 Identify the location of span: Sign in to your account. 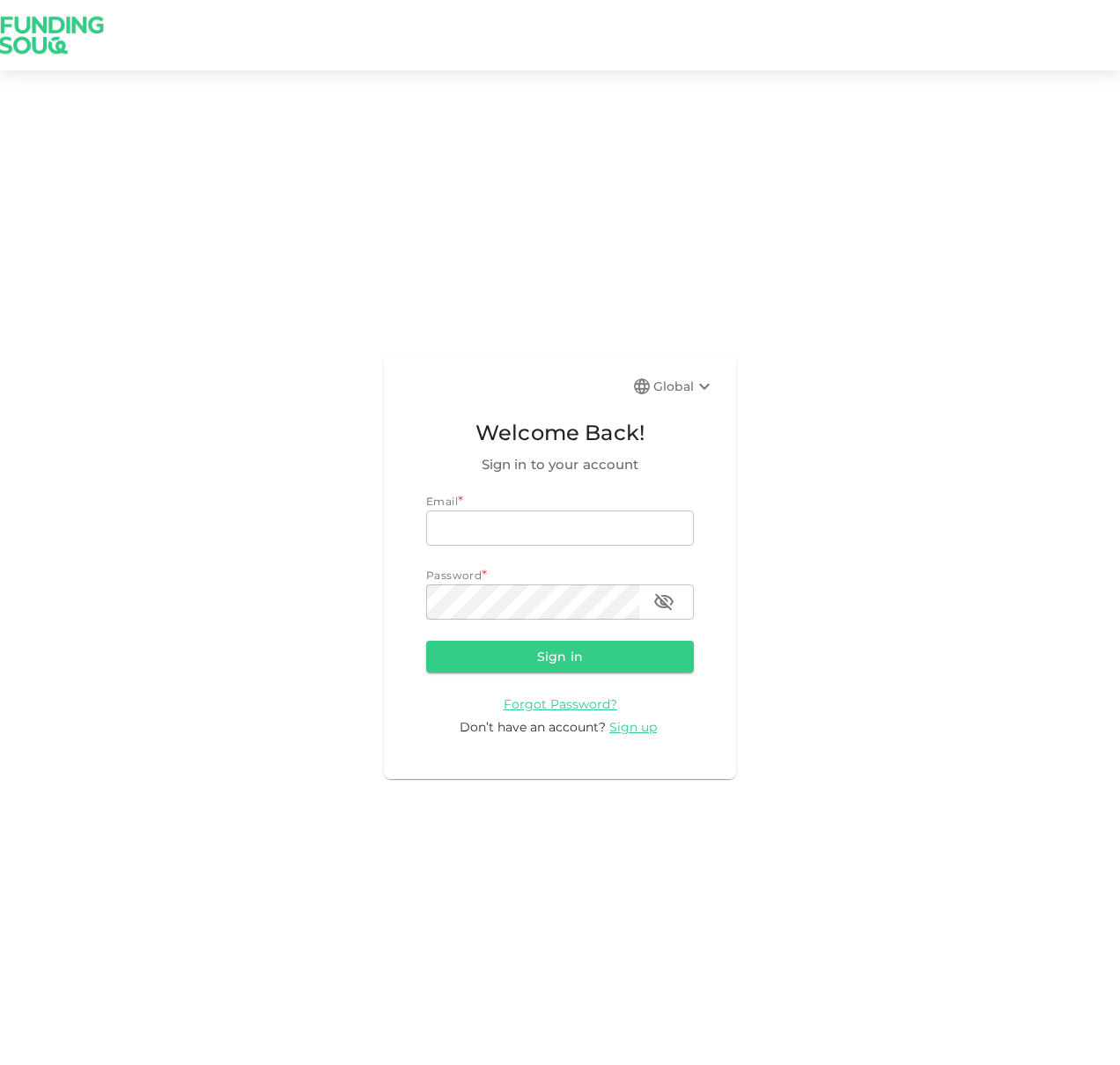
(560, 465).